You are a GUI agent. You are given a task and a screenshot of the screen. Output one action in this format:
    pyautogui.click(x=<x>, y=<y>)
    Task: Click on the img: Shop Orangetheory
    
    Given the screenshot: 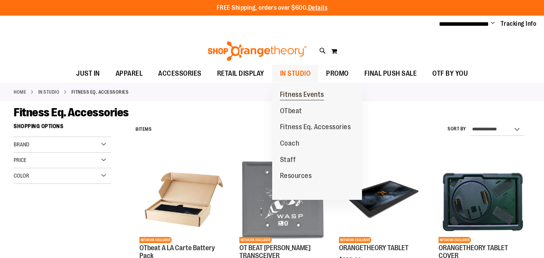 What is the action you would take?
    pyautogui.click(x=257, y=51)
    